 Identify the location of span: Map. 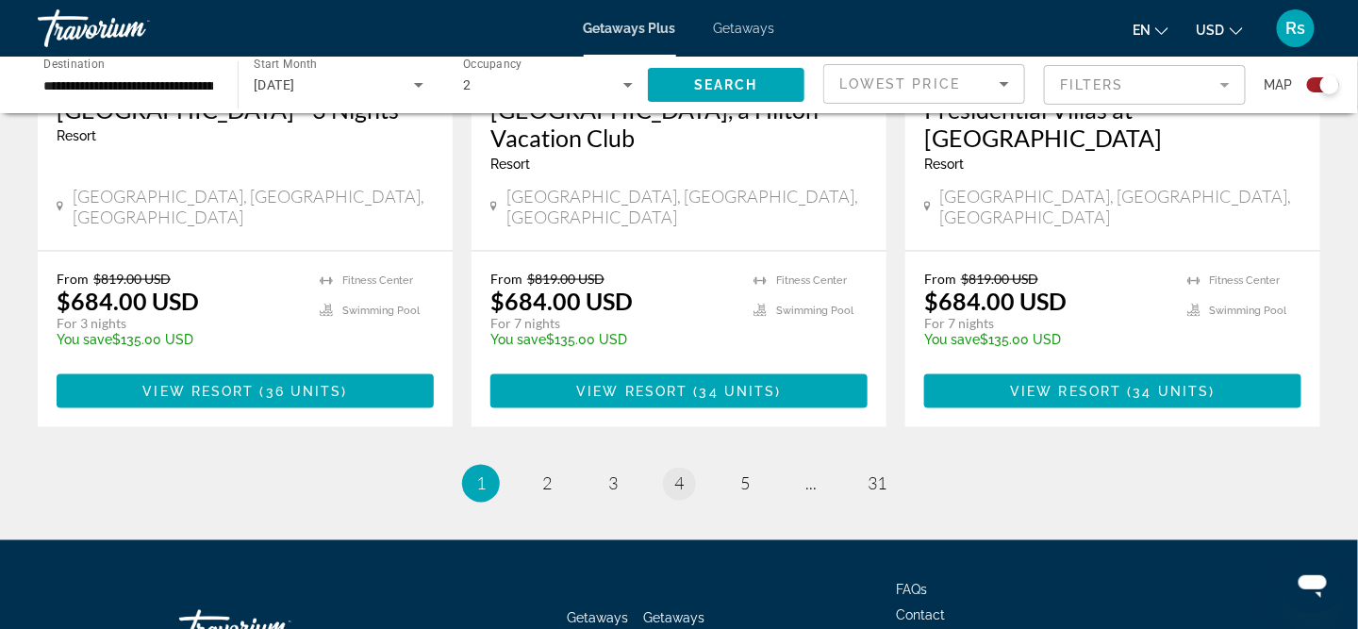
(1279, 85).